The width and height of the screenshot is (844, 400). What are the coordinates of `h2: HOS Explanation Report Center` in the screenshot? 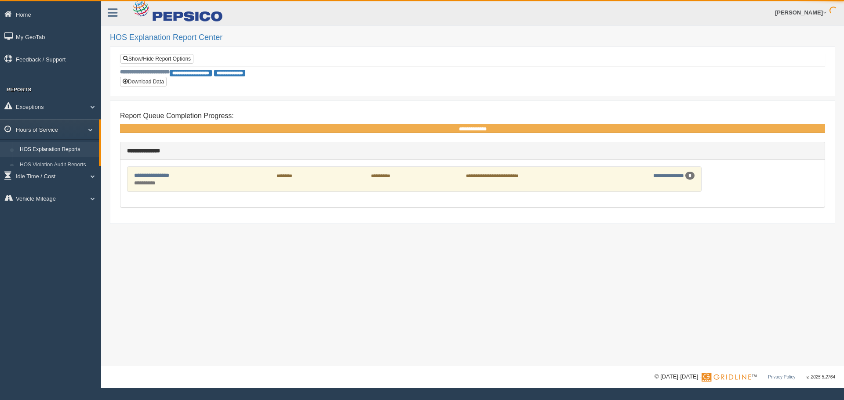 It's located at (472, 38).